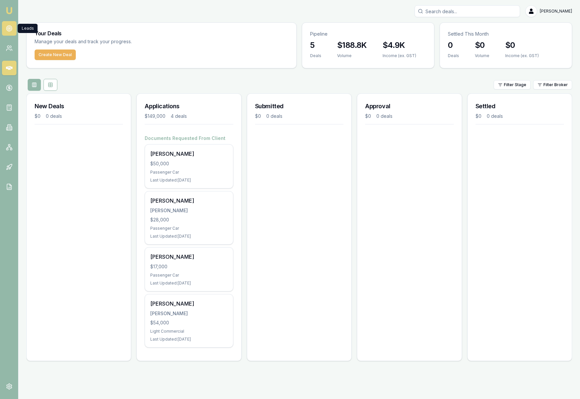 The width and height of the screenshot is (580, 399). Describe the element at coordinates (179, 116) in the screenshot. I see `div: 4 deals` at that location.